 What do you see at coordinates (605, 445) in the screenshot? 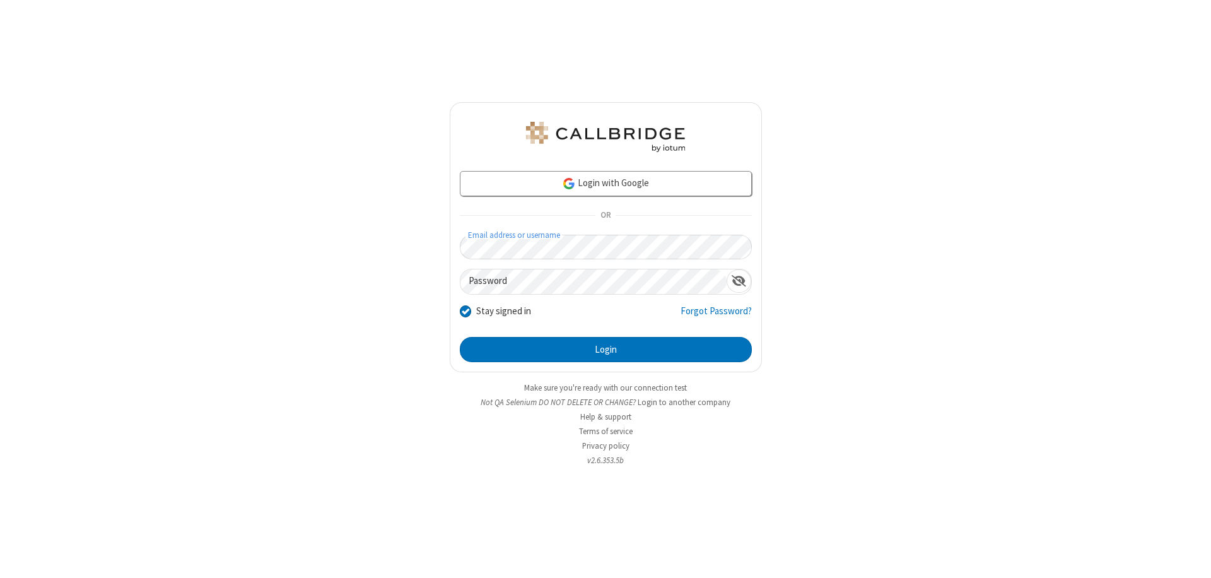
I see `a: Privacy policy` at bounding box center [605, 445].